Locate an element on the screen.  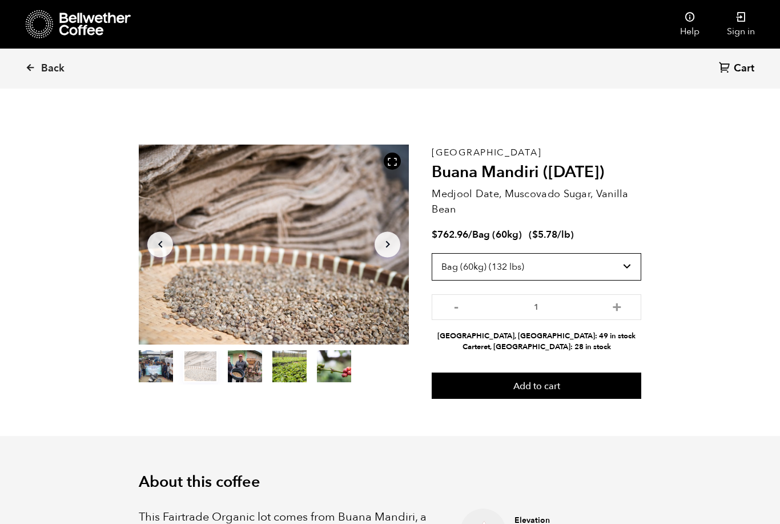
bdi: 762.96 is located at coordinates (450, 234).